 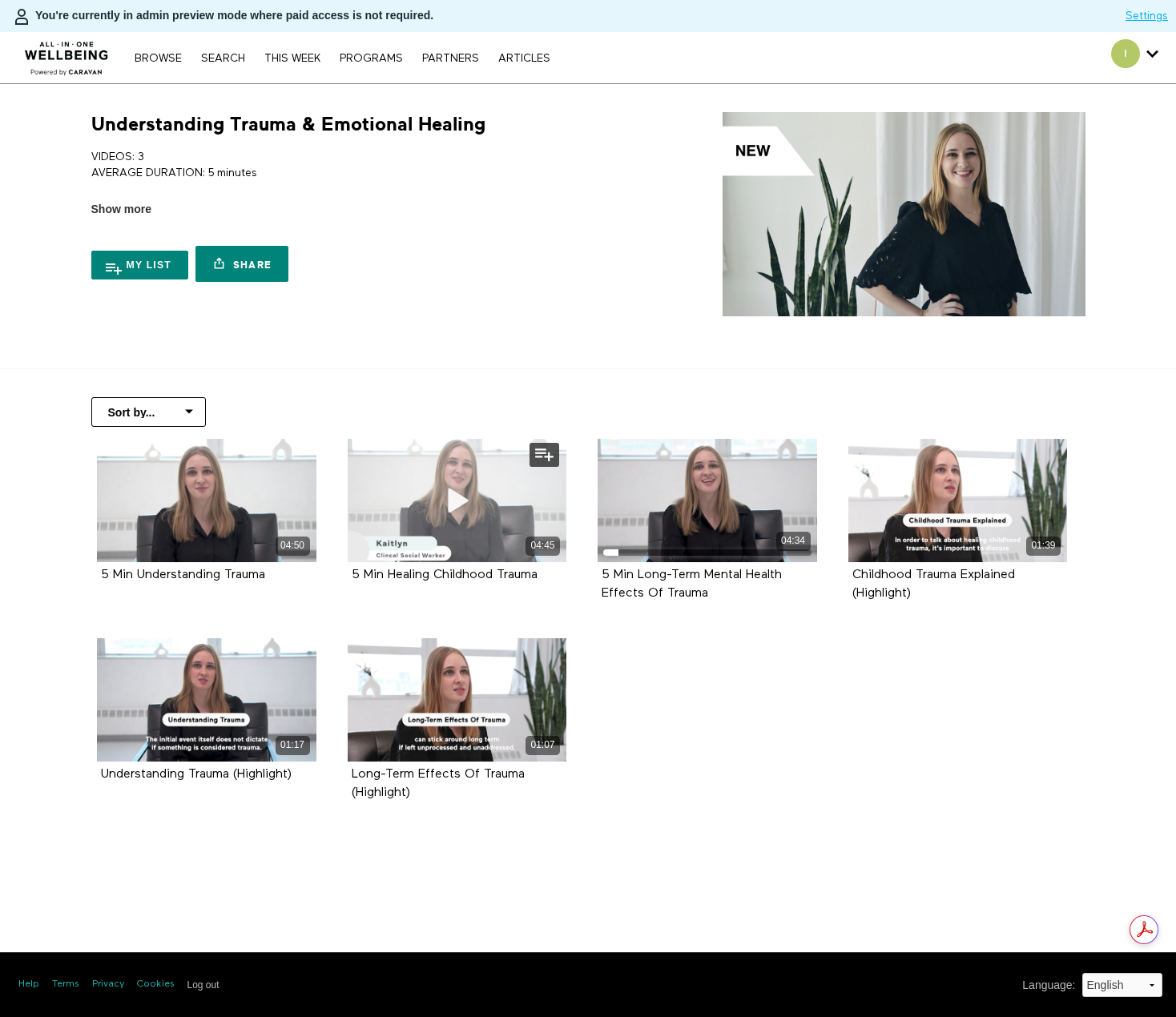 What do you see at coordinates (337, 165) in the screenshot?
I see `p: VIDEOS: 3 AVERAGE DURATION: 5 minutes` at bounding box center [337, 165].